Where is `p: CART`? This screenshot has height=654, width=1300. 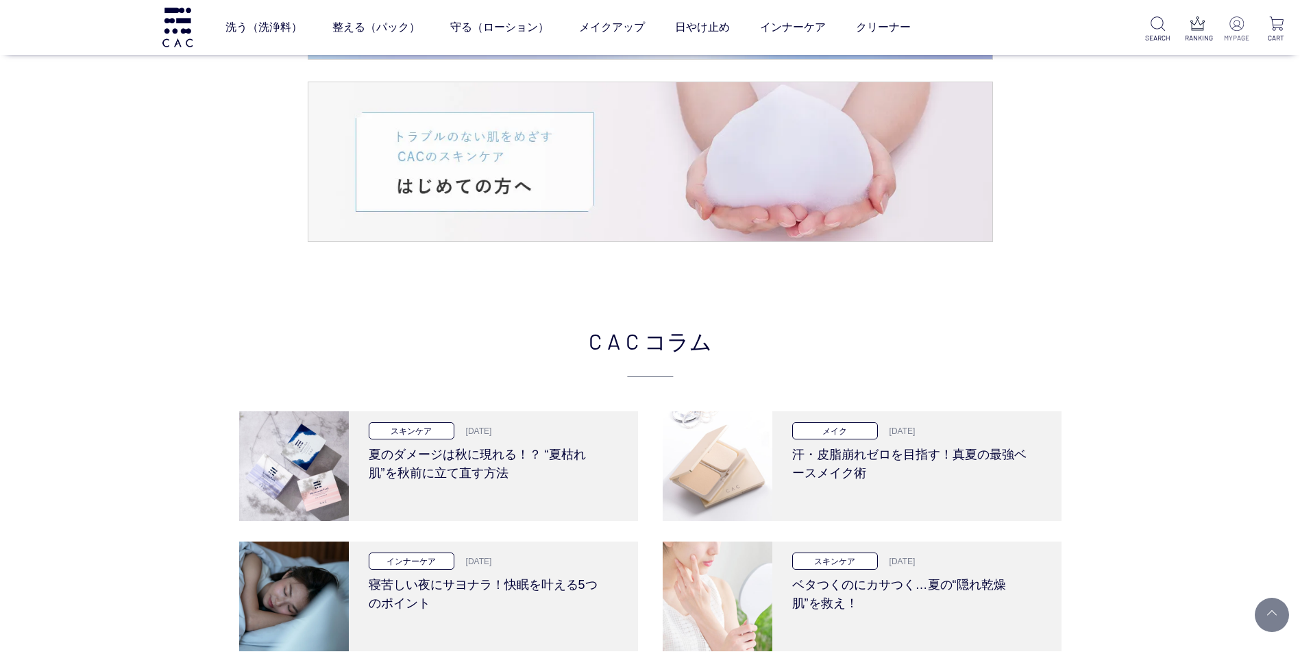 p: CART is located at coordinates (1276, 38).